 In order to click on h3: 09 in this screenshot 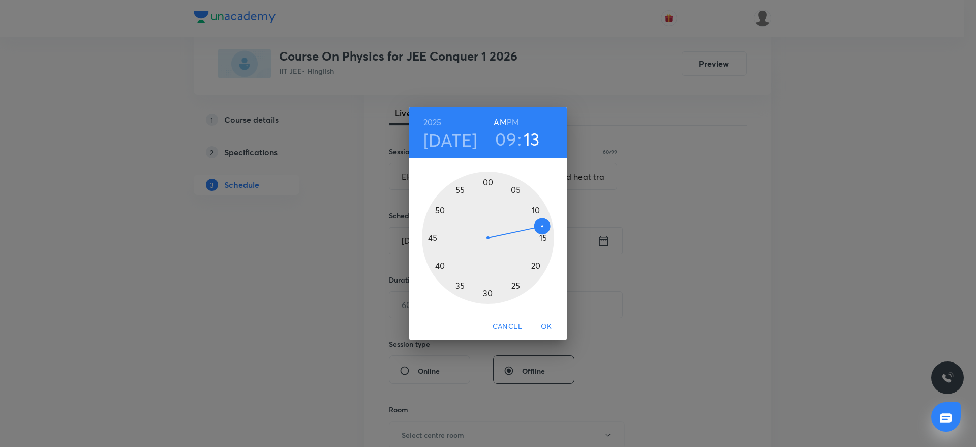, I will do `click(506, 139)`.